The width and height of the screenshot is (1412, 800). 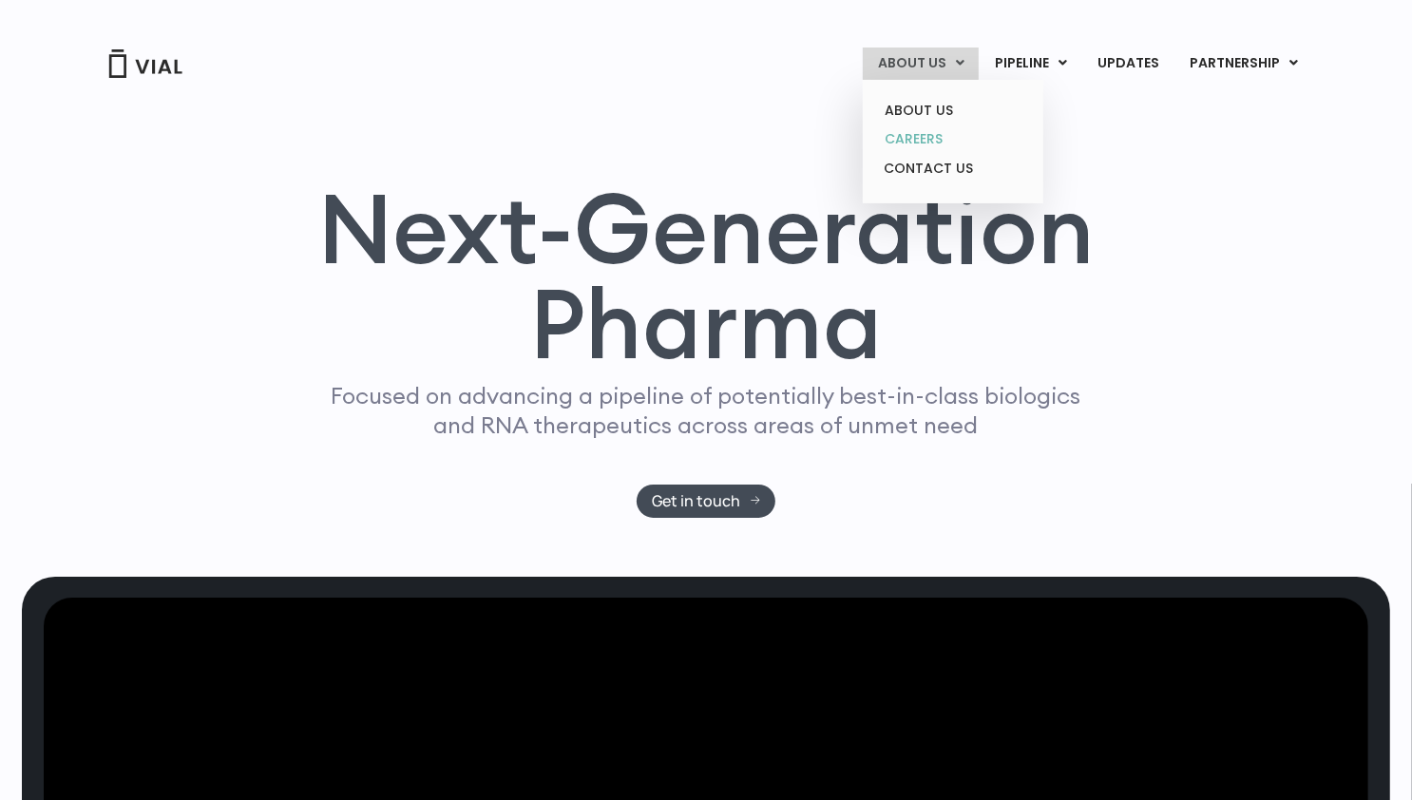 I want to click on span: Get in touch, so click(x=695, y=501).